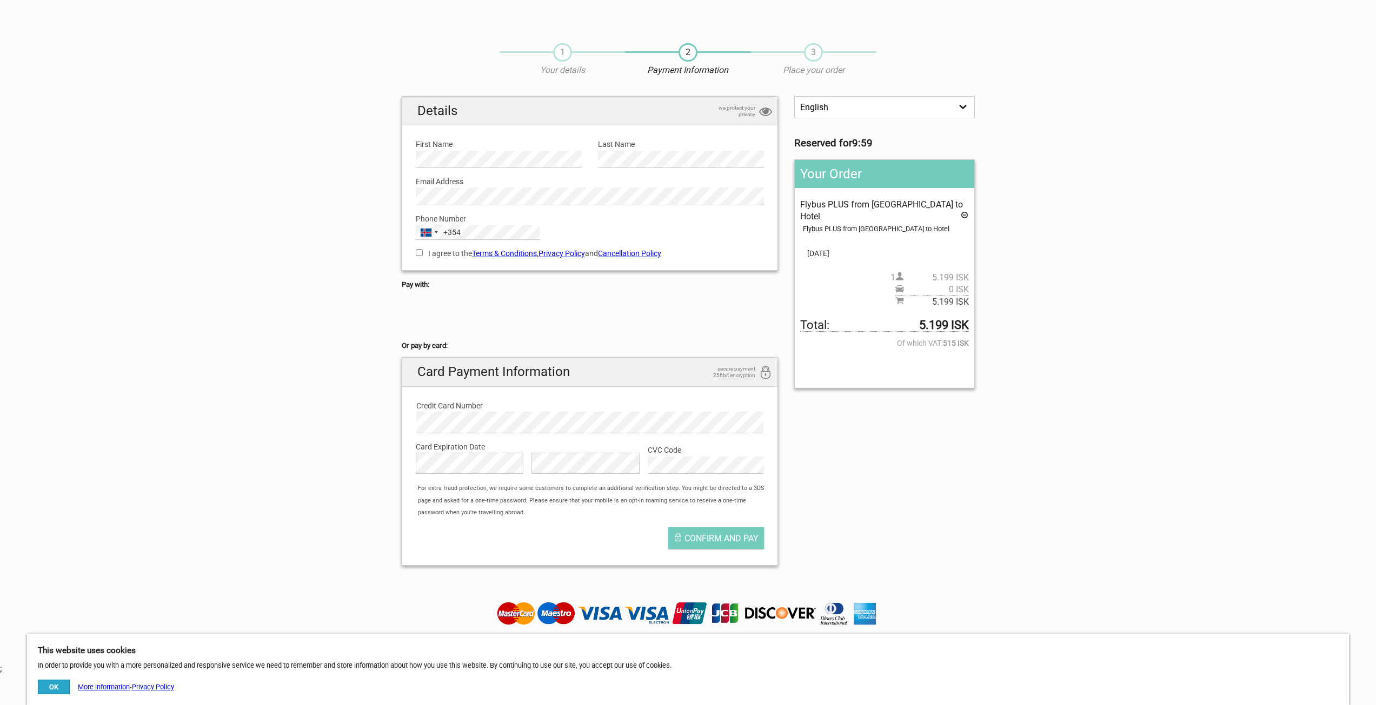 Image resolution: width=1376 pixels, height=705 pixels. Describe the element at coordinates (590, 254) in the screenshot. I see `label: I agree to the , and` at that location.